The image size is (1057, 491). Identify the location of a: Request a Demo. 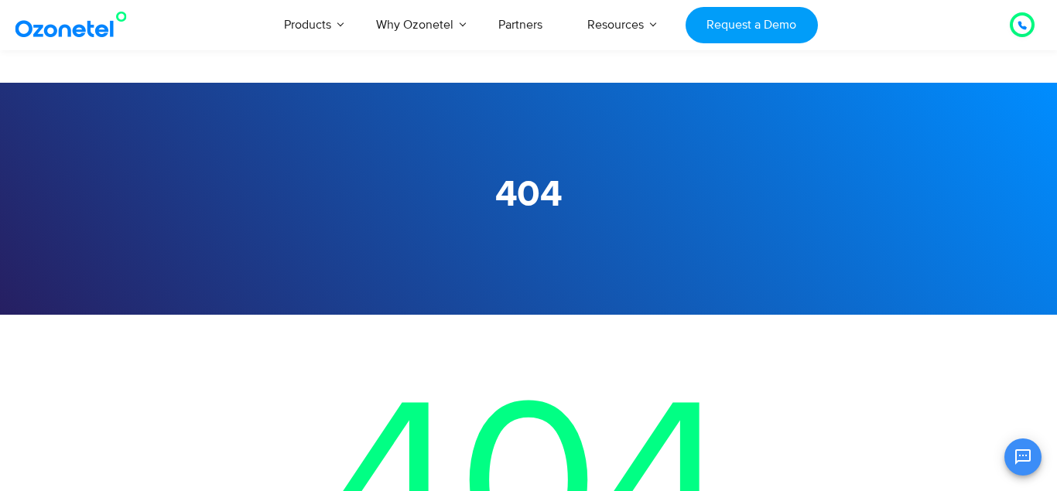
(751, 25).